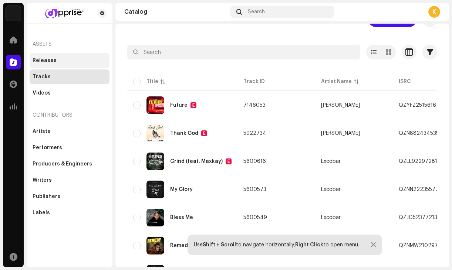 This screenshot has width=452, height=270. I want to click on span: Search, so click(256, 12).